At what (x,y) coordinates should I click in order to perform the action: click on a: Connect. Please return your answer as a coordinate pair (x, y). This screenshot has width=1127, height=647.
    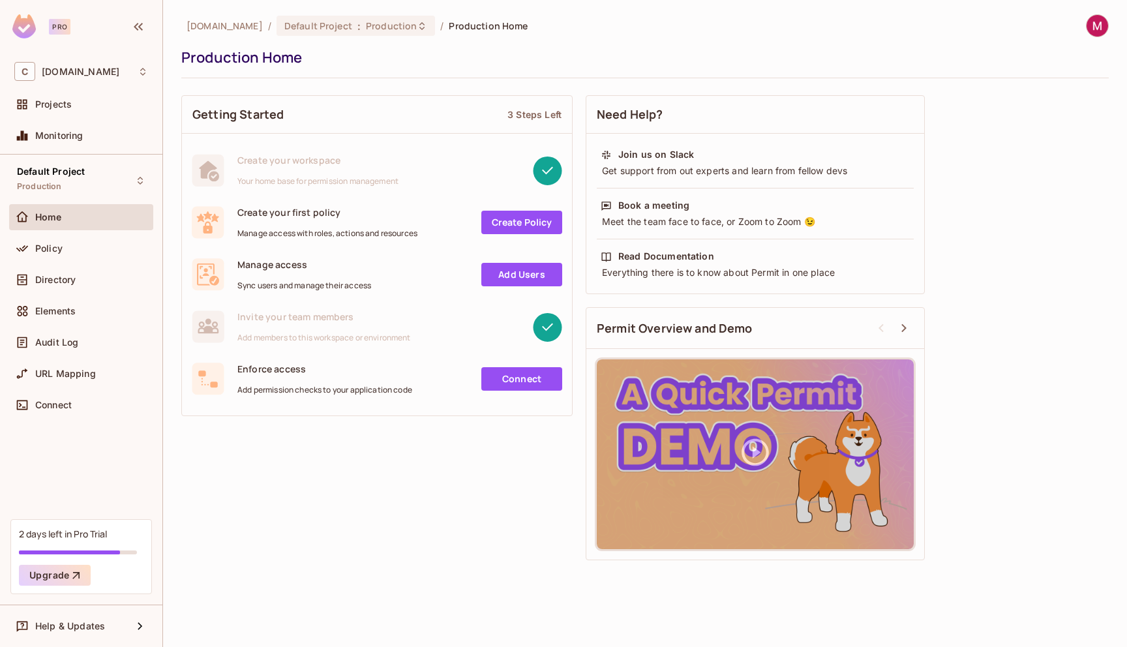
    Looking at the image, I should click on (522, 379).